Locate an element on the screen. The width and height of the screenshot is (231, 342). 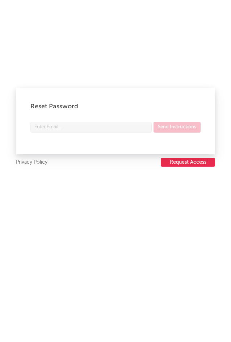
a: Request Access is located at coordinates (188, 162).